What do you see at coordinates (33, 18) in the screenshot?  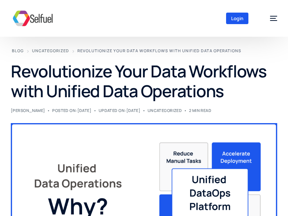 I see `img: Selfuel - Democratizing Innovation` at bounding box center [33, 18].